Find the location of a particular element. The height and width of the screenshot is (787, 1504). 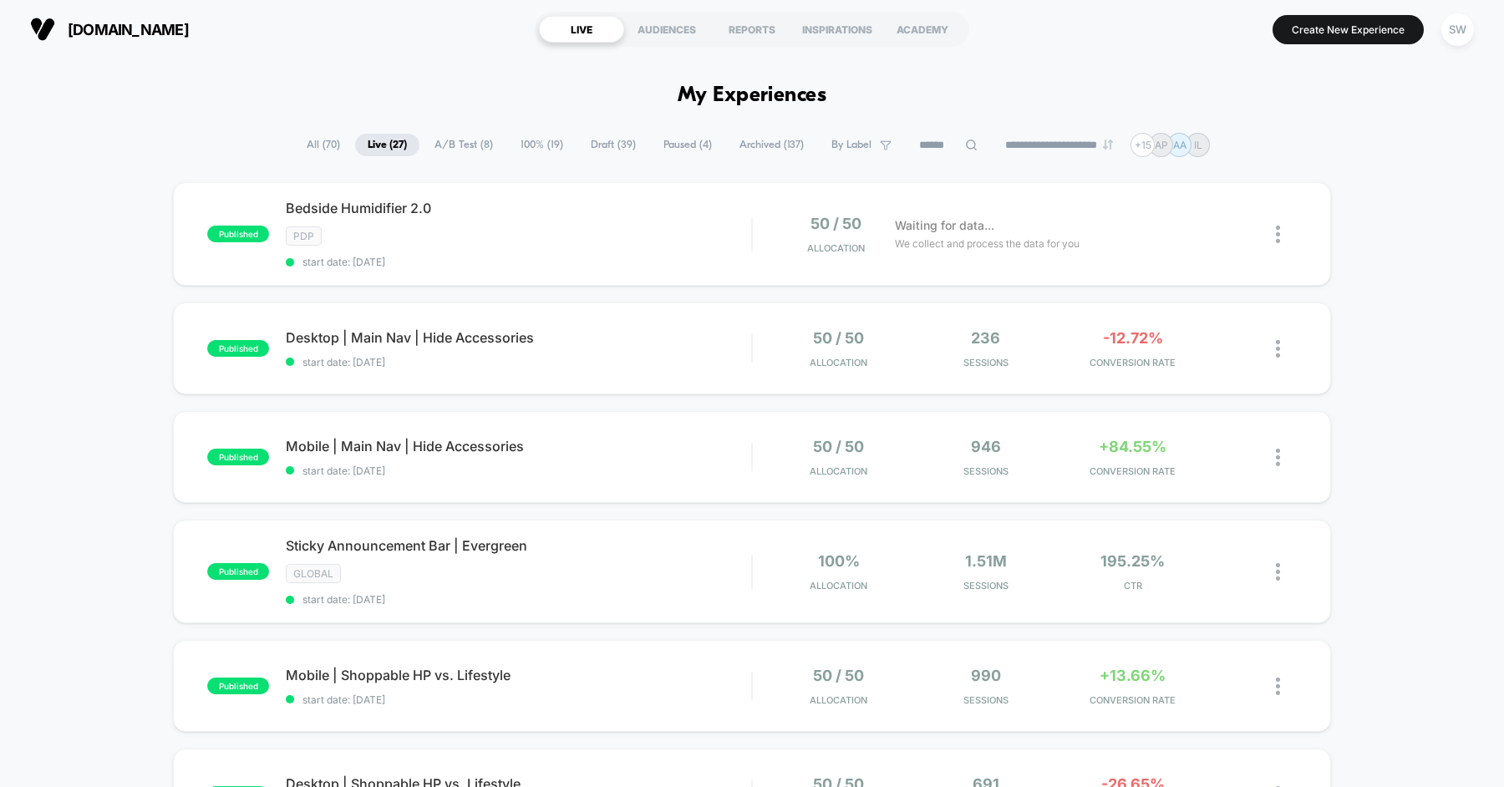

div: REPORTS is located at coordinates (752, 29).